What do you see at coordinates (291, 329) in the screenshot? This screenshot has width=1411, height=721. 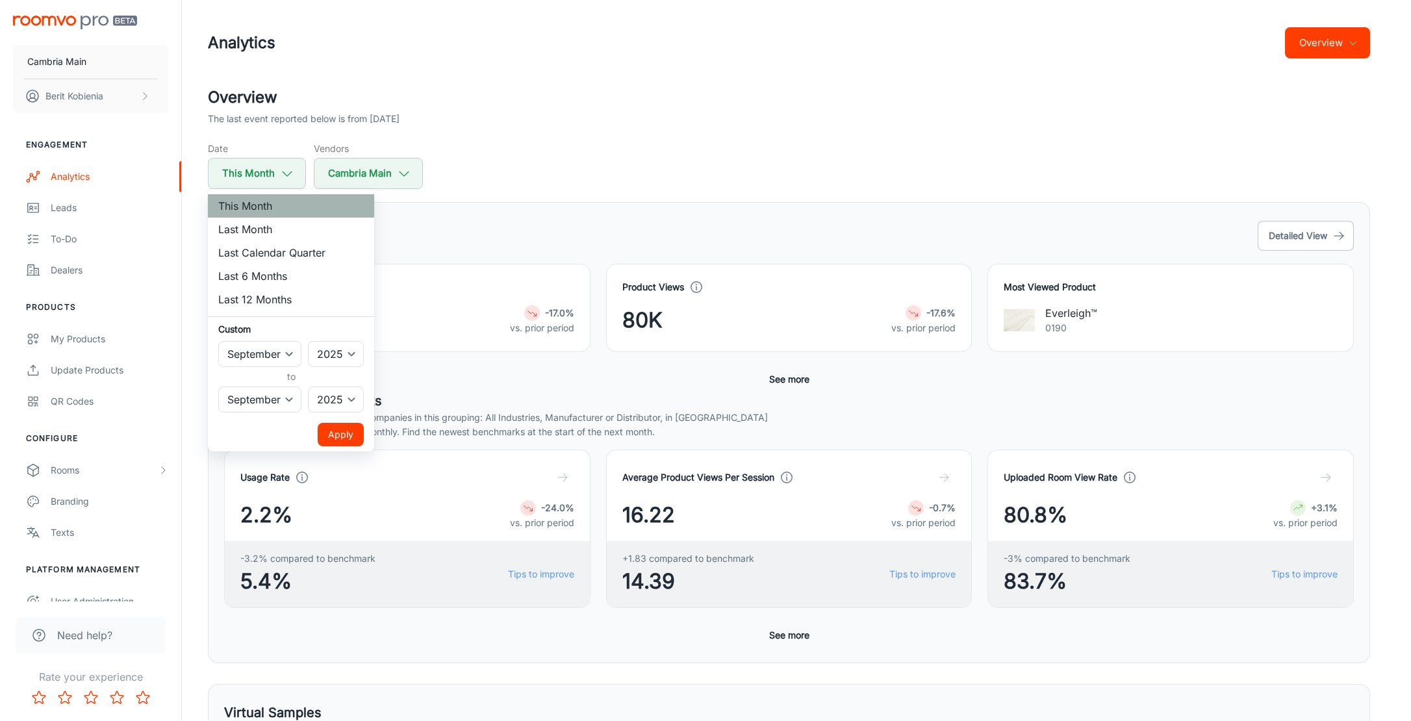 I see `h6: Custom` at bounding box center [291, 329].